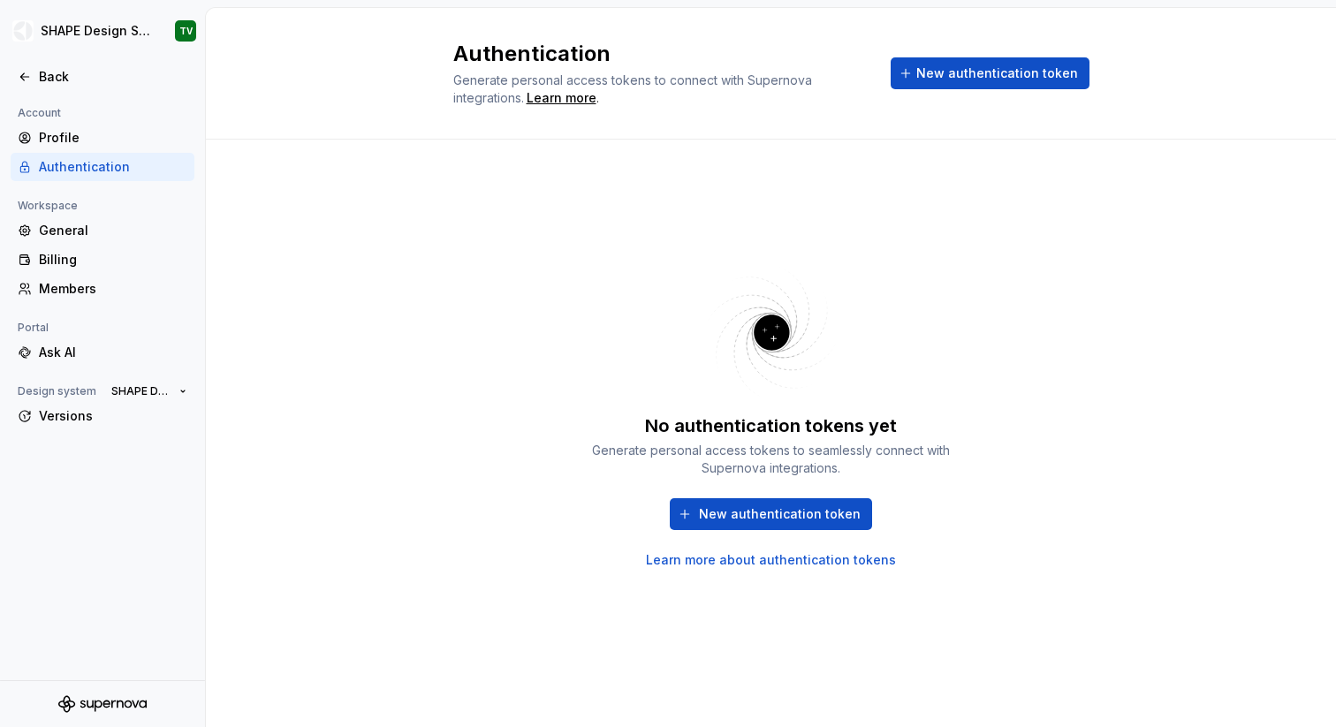  I want to click on div: Members, so click(113, 289).